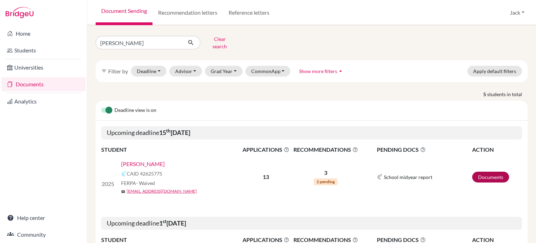  Describe the element at coordinates (104, 71) in the screenshot. I see `i: filter_list` at that location.